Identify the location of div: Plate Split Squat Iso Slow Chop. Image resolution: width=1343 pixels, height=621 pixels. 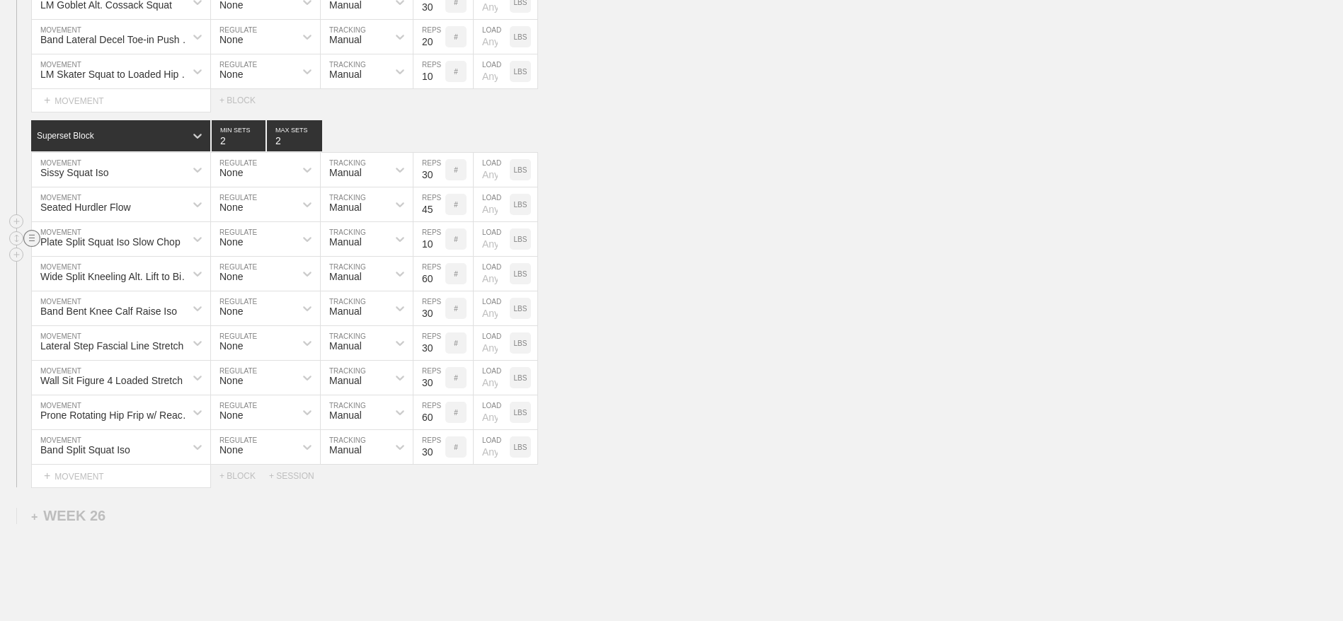
(110, 242).